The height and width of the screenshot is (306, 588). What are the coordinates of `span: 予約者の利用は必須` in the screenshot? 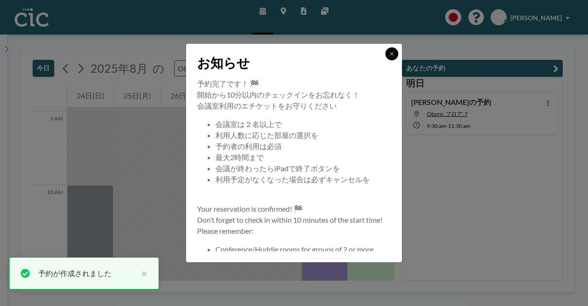 It's located at (249, 146).